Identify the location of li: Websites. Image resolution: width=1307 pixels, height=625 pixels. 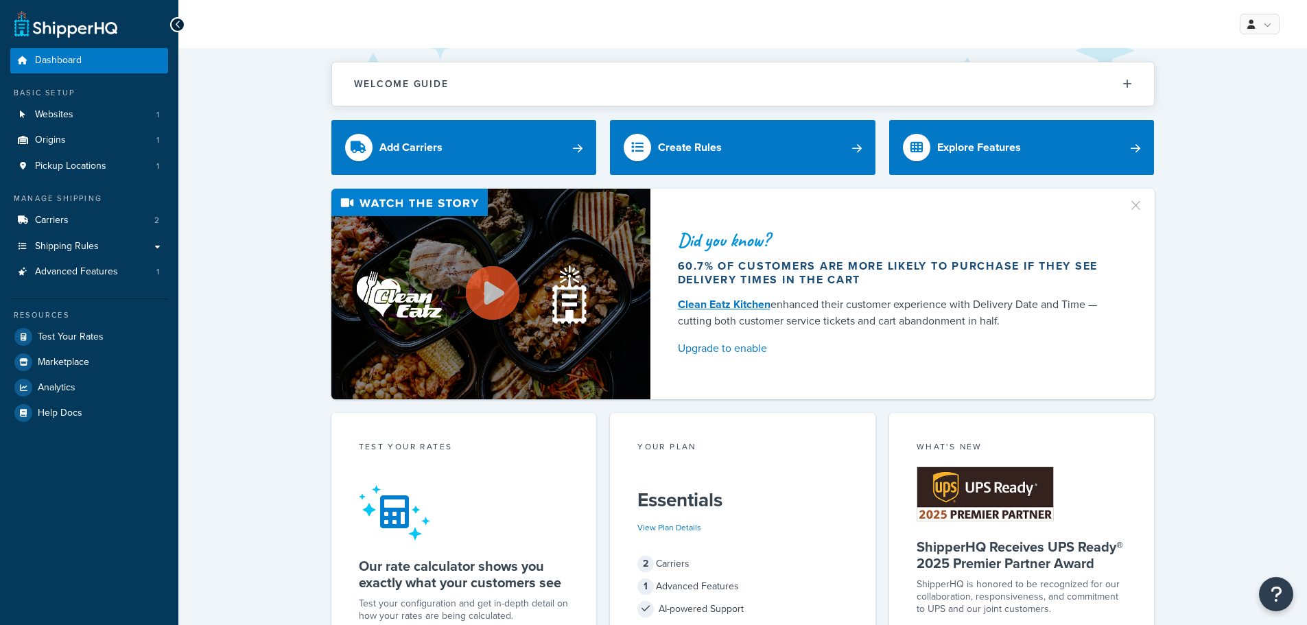
(89, 115).